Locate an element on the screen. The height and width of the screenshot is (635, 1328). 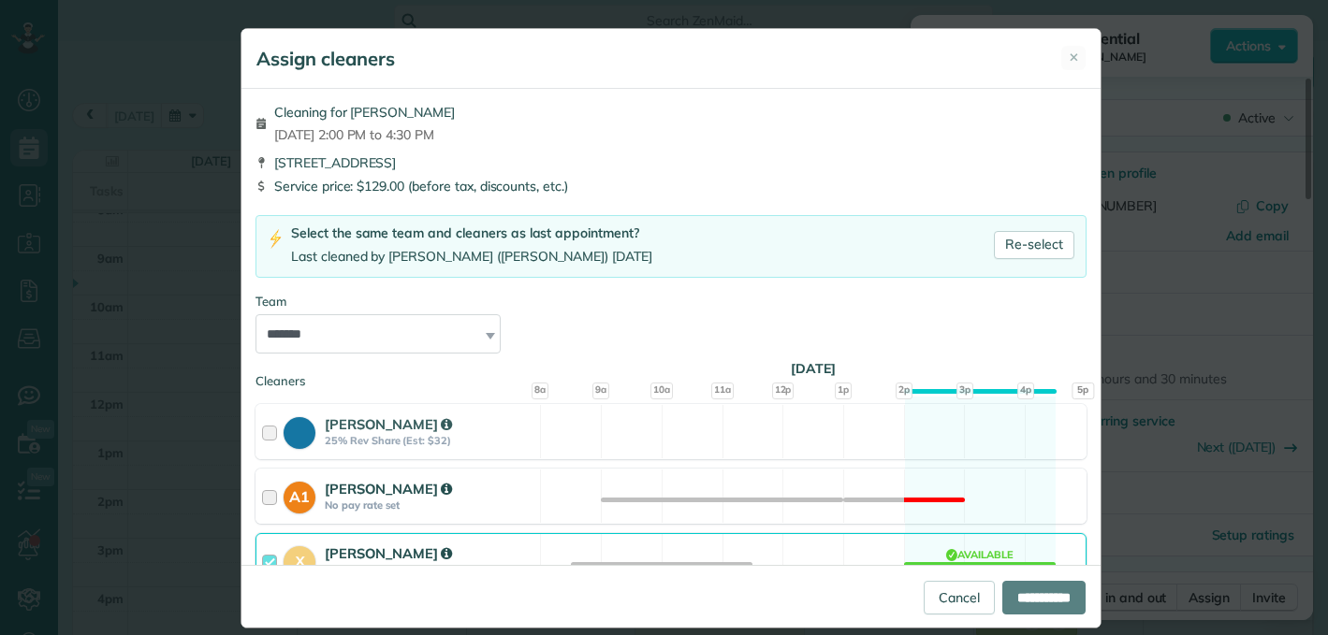
strong: A1 is located at coordinates (299, 495).